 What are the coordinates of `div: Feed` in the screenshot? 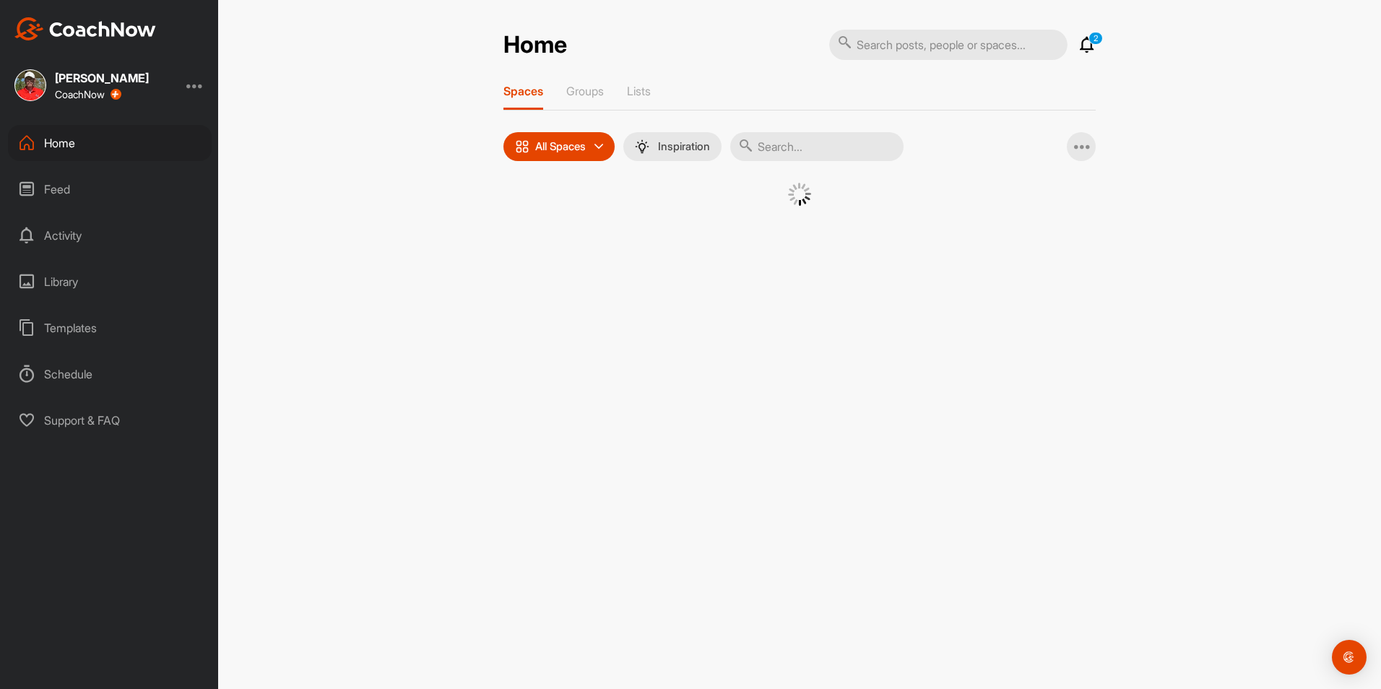 It's located at (110, 189).